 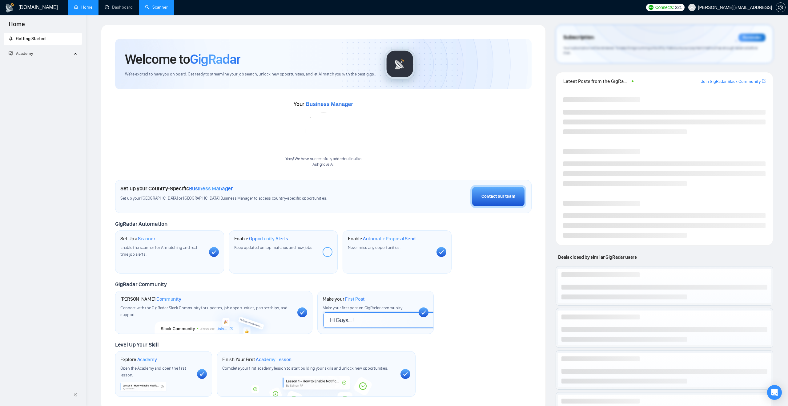 What do you see at coordinates (215, 59) in the screenshot?
I see `span: GigRadar` at bounding box center [215, 59].